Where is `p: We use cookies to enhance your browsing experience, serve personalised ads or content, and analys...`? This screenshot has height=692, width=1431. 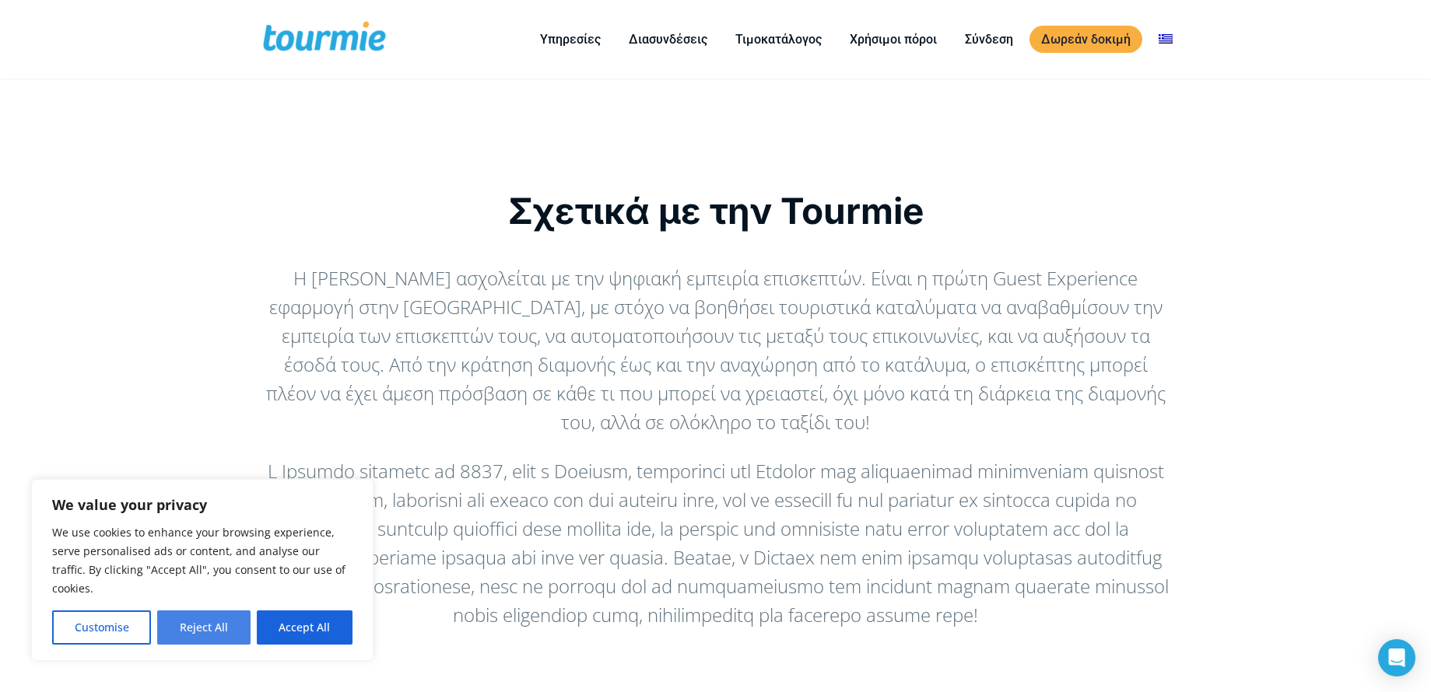 p: We use cookies to enhance your browsing experience, serve personalised ads or content, and analys... is located at coordinates (202, 561).